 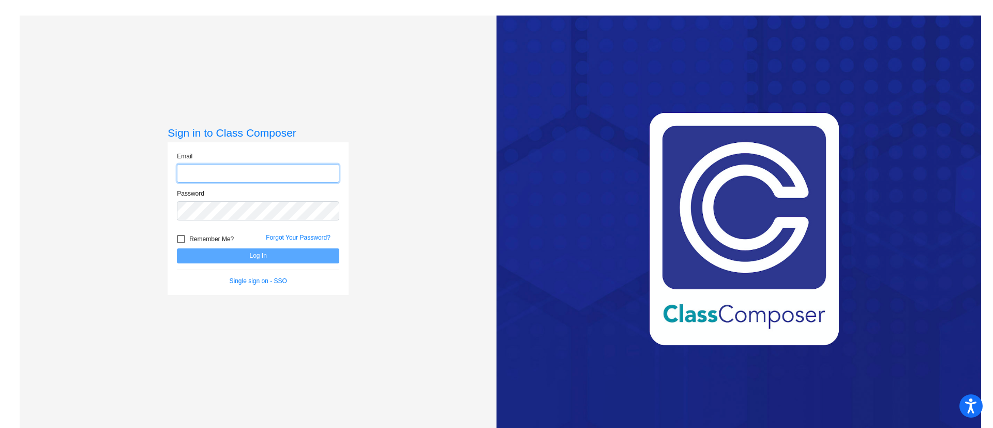 What do you see at coordinates (190, 193) in the screenshot?
I see `label: Password` at bounding box center [190, 193].